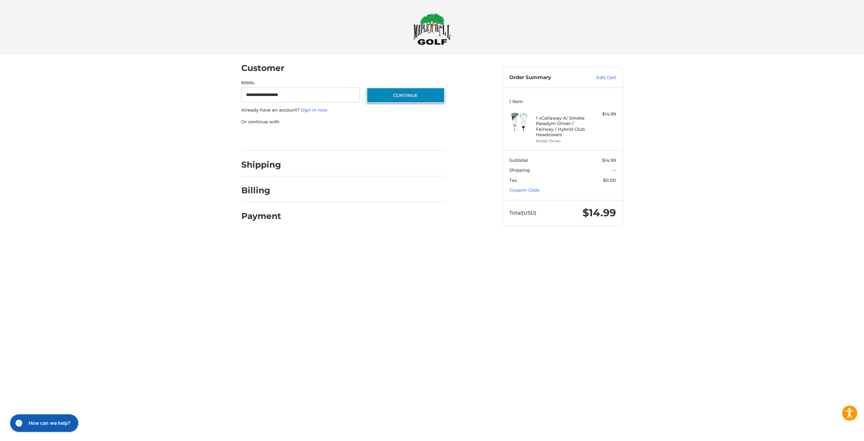  I want to click on span: Subtotal, so click(519, 160).